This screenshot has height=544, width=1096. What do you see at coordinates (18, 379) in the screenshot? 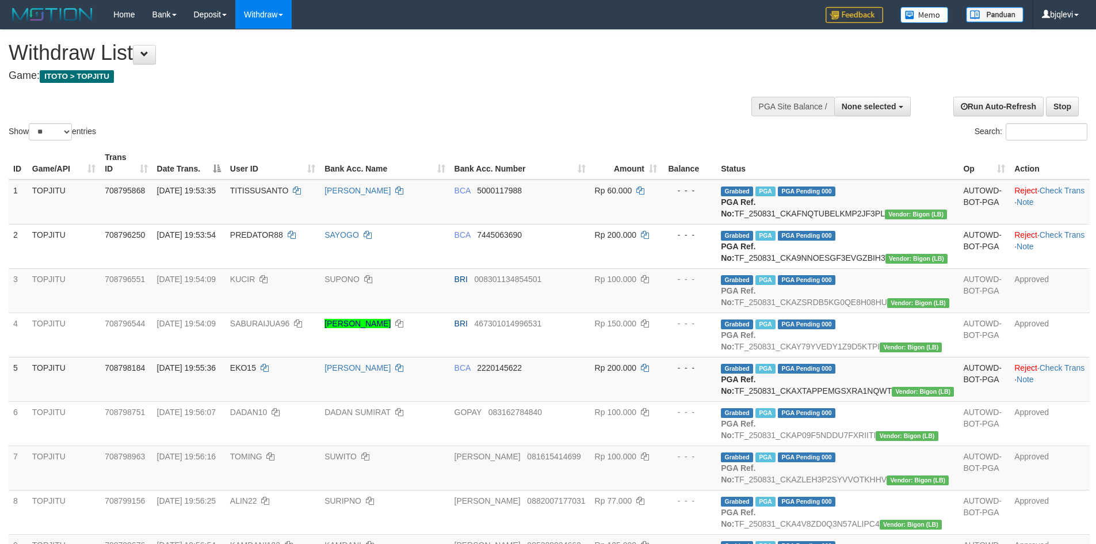
I see `td: 5` at bounding box center [18, 379].